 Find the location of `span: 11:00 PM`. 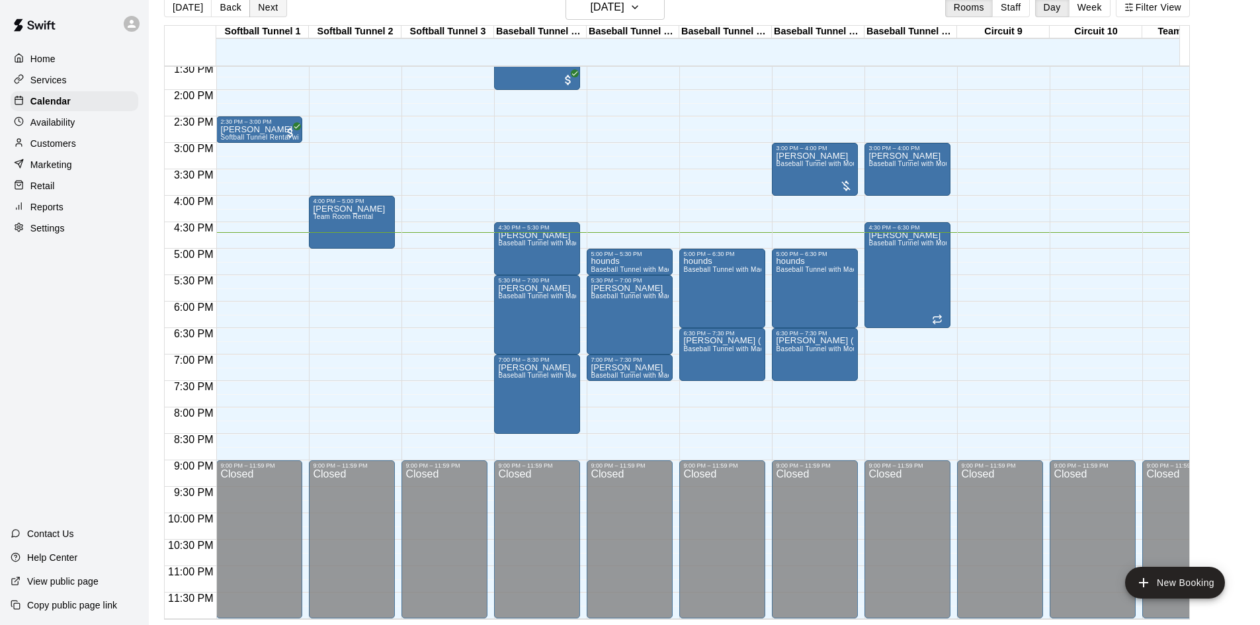

span: 11:00 PM is located at coordinates (191, 572).